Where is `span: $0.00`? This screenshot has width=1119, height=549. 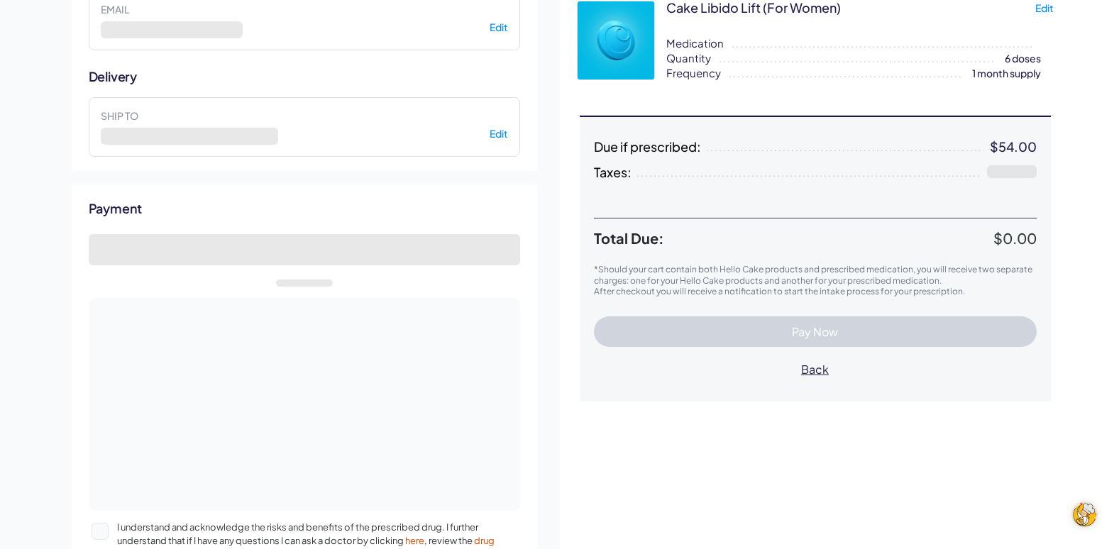
span: $0.00 is located at coordinates (1015, 238).